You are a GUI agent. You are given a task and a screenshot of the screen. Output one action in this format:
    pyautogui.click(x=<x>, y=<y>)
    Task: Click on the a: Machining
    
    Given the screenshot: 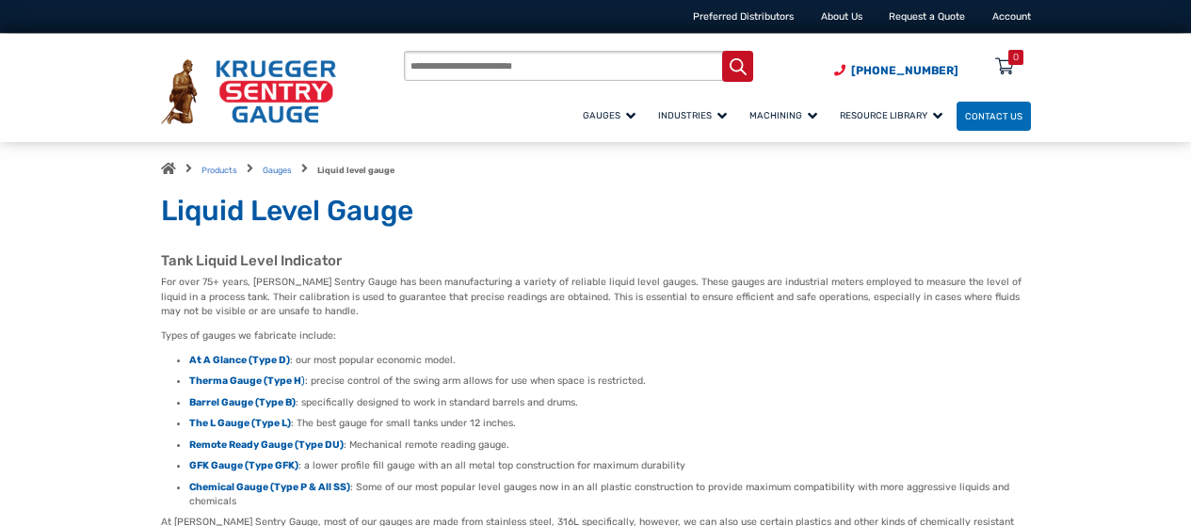 What is the action you would take?
    pyautogui.click(x=786, y=115)
    